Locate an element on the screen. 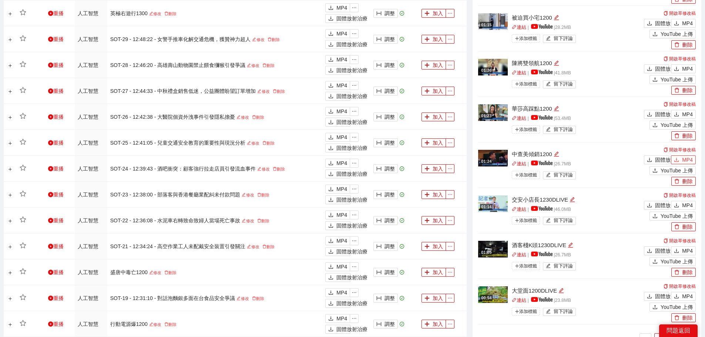  div: 編輯 is located at coordinates (556, 63).